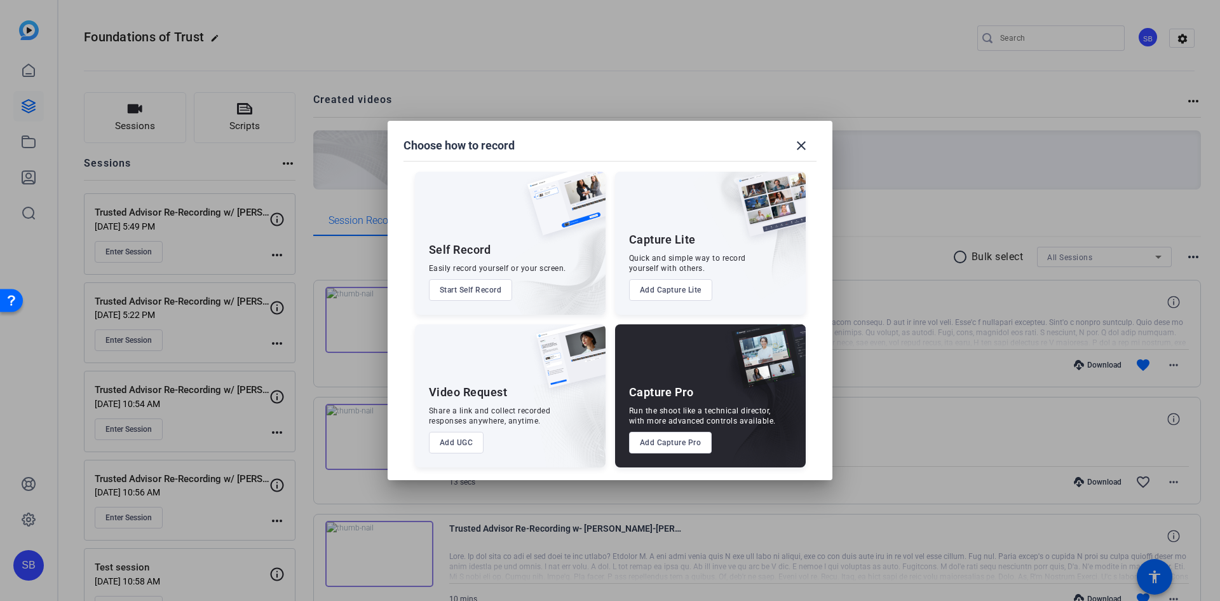  What do you see at coordinates (702, 416) in the screenshot?
I see `div: Run the shoot like a technical director, with more advanced controls available.` at bounding box center [702, 416].